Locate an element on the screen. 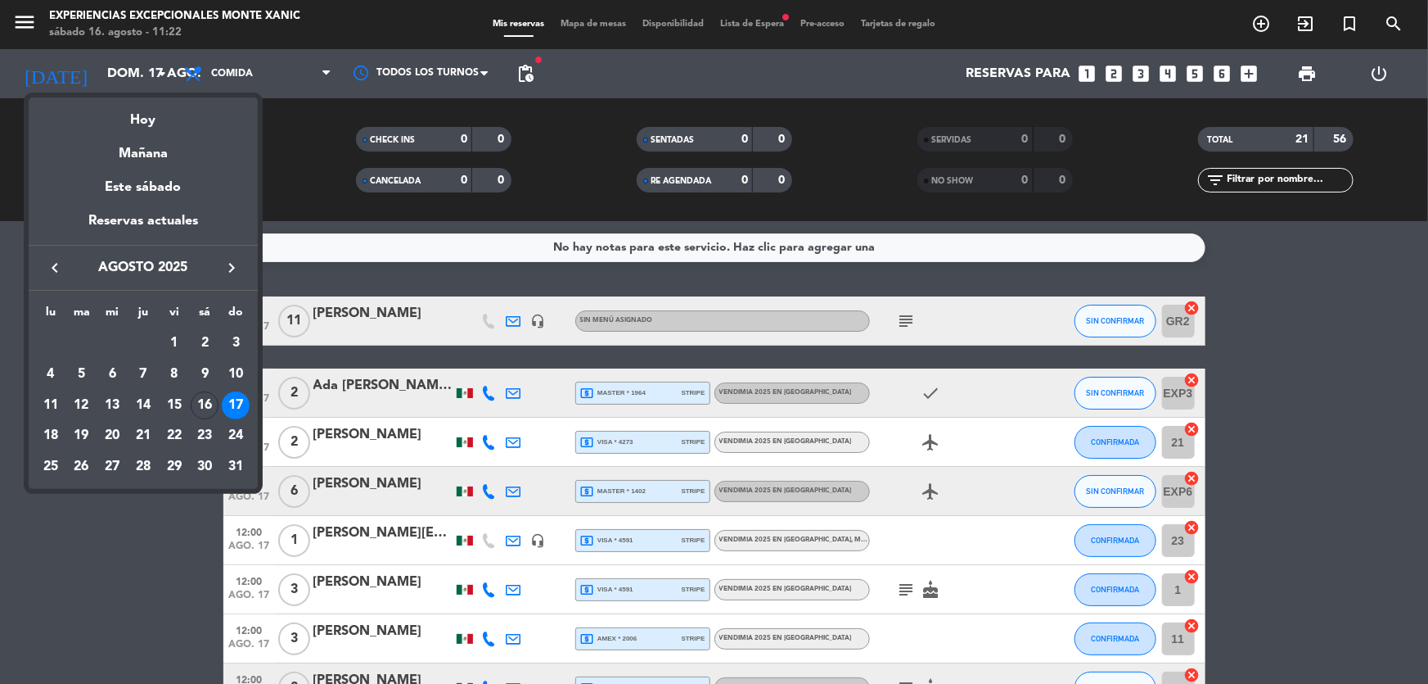  div: 13 is located at coordinates (112, 405).